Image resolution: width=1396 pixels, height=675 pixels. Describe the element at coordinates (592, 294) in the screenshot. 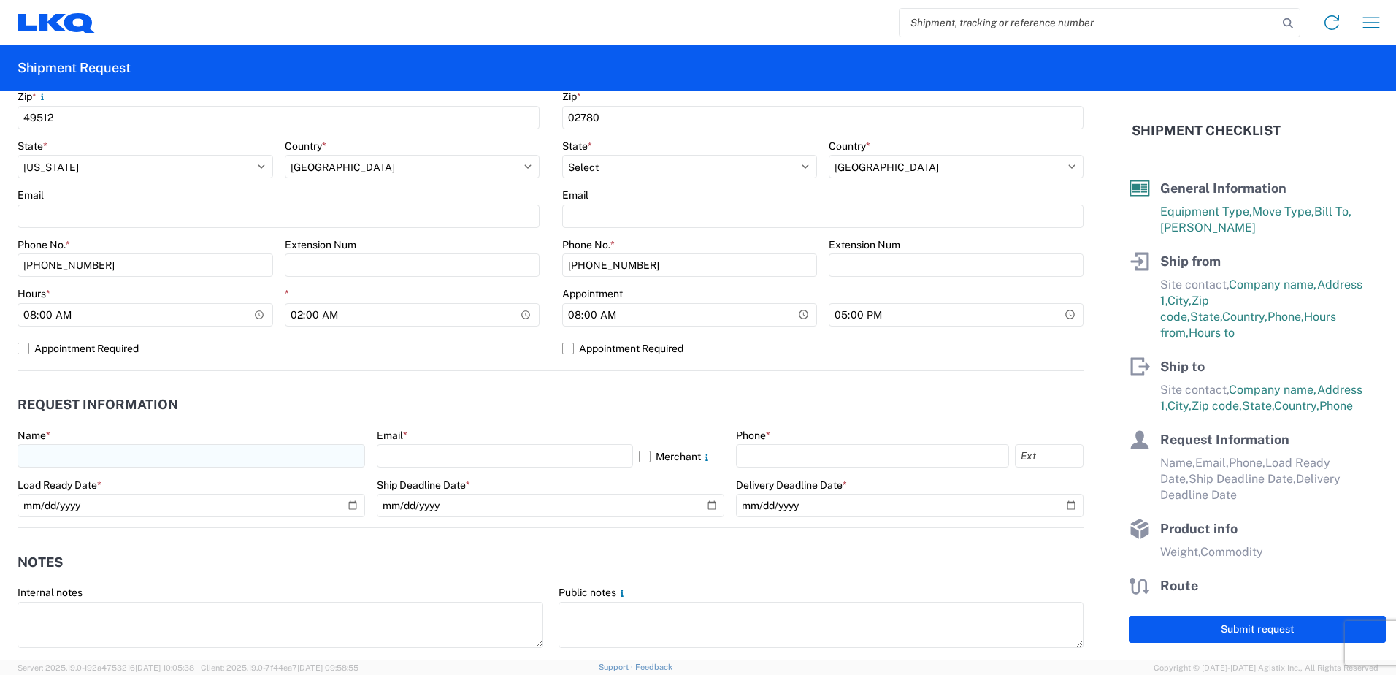

I see `label: Appointment` at that location.